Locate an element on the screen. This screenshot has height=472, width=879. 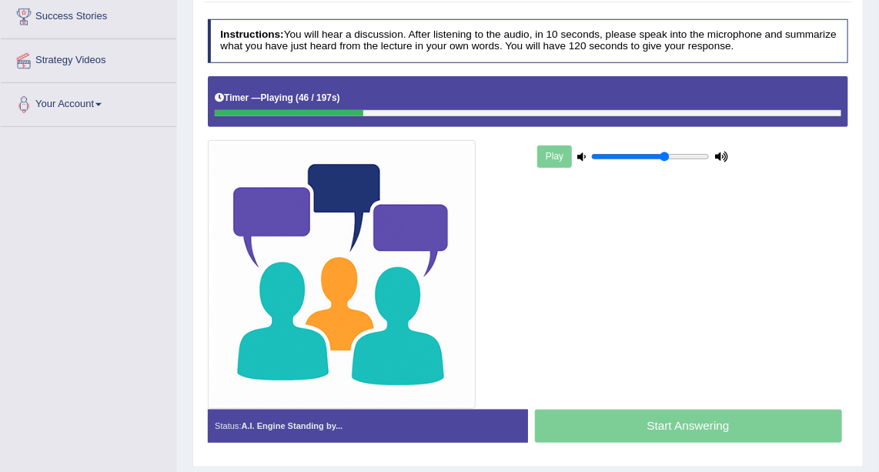
a: Strategy Videos is located at coordinates (88, 58).